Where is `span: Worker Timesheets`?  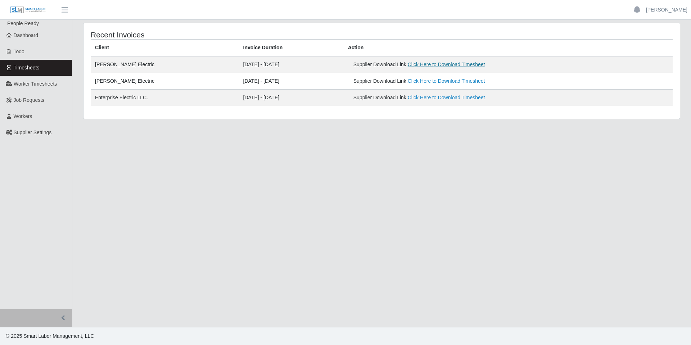 span: Worker Timesheets is located at coordinates (35, 84).